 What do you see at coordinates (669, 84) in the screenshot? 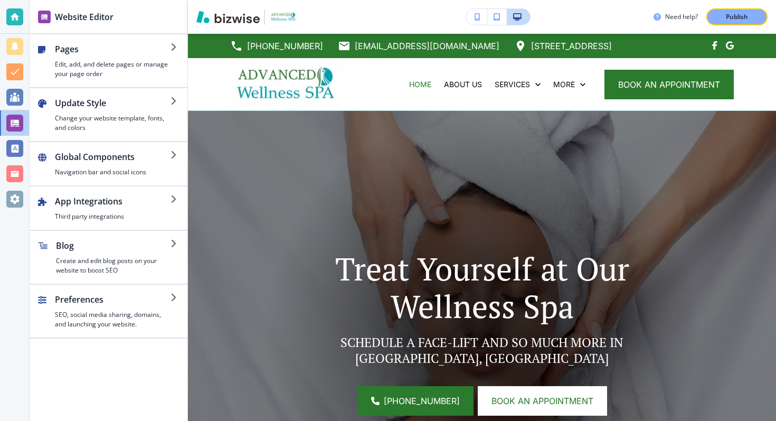
I see `span: book an appointment` at bounding box center [669, 84].